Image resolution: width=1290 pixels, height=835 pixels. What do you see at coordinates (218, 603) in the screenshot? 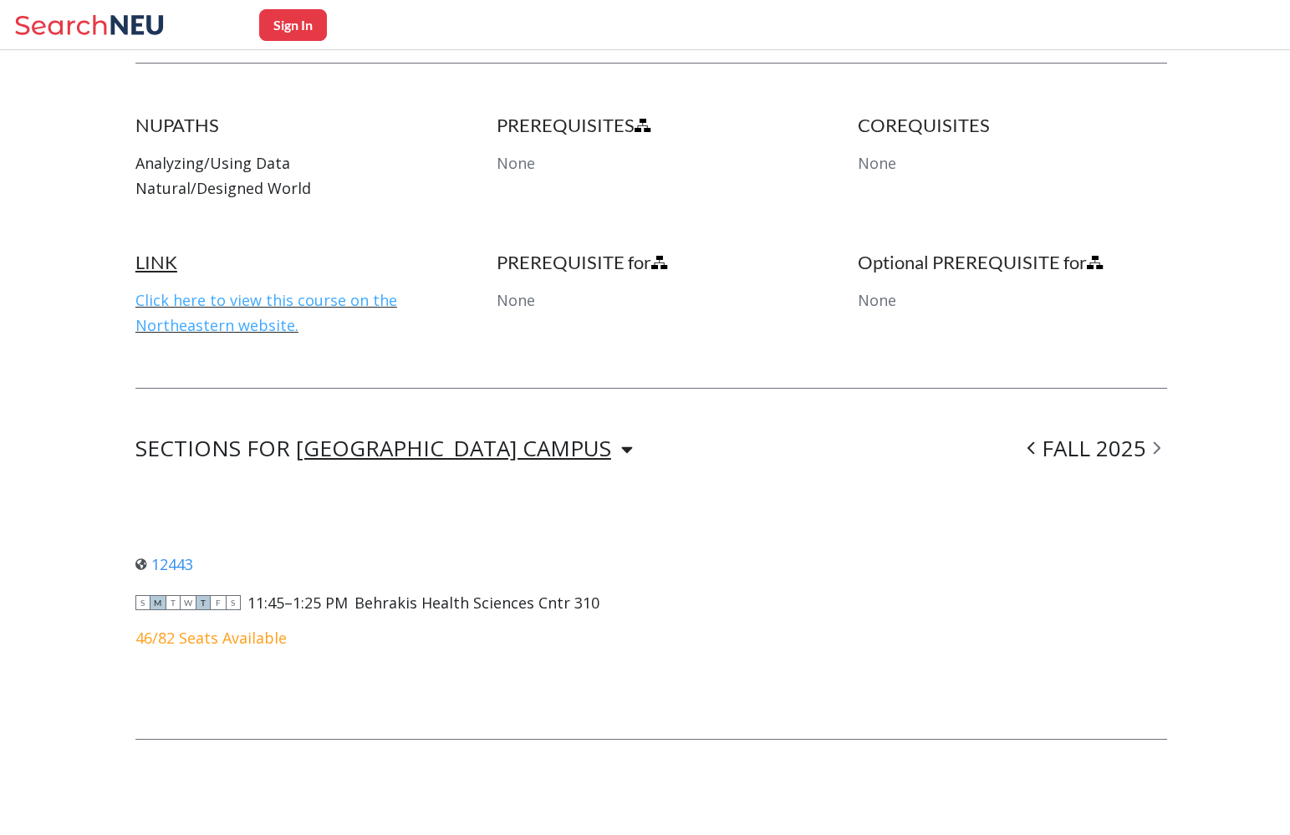
I see `span: F` at bounding box center [218, 603].